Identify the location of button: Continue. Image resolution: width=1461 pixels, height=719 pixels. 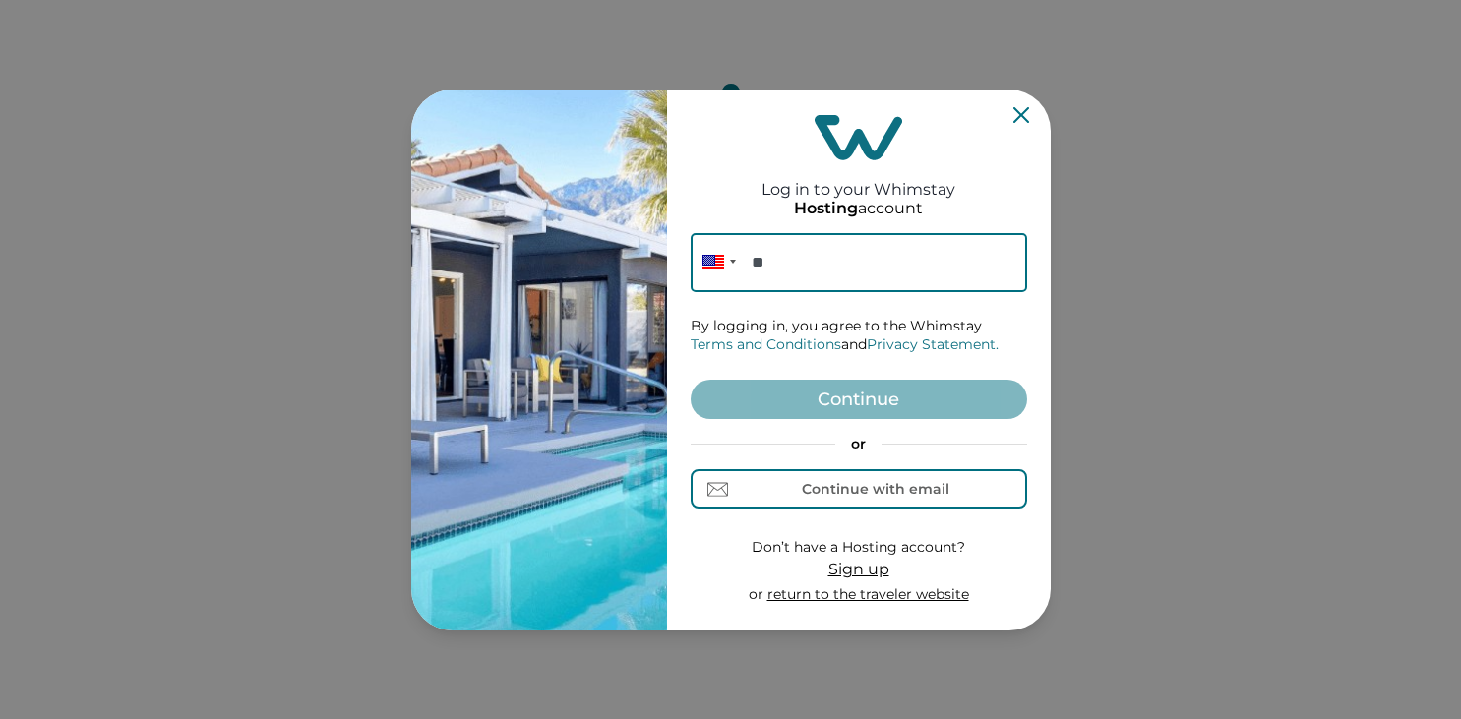
(859, 399).